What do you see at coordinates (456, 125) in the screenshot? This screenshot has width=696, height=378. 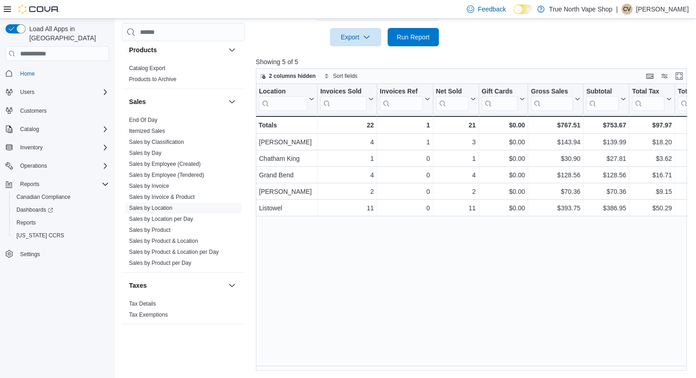 I see `div: 21` at bounding box center [456, 125].